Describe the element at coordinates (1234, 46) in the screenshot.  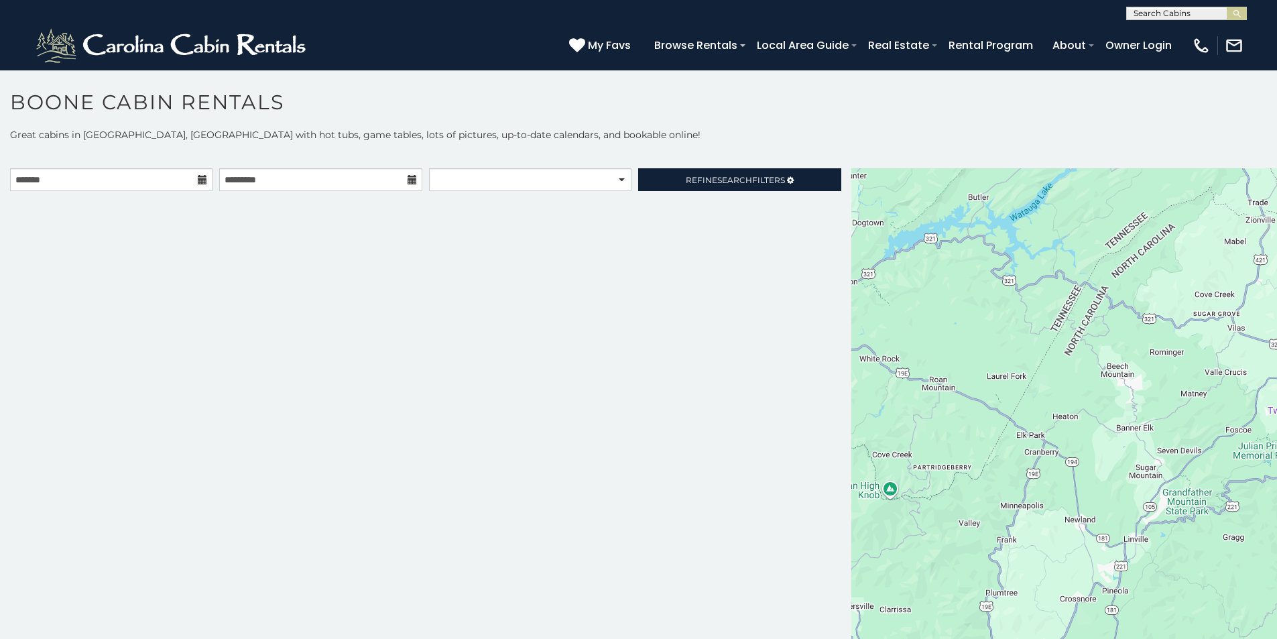
I see `img: mail-regular-white.png` at that location.